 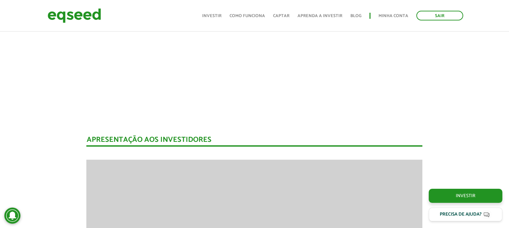 I want to click on a: Captar, so click(x=281, y=16).